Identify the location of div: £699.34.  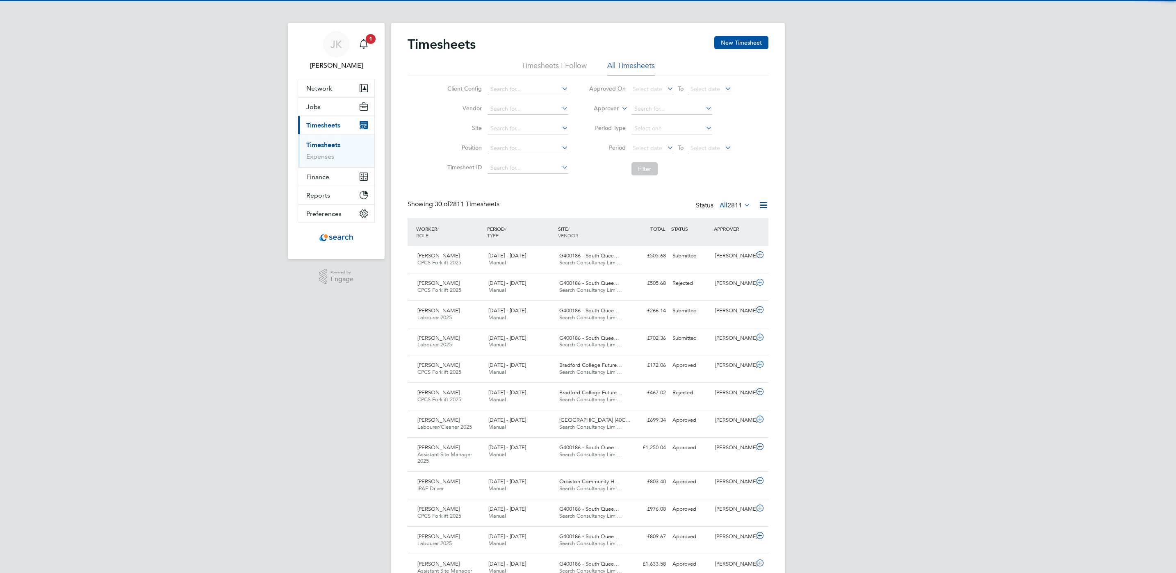
(648, 420).